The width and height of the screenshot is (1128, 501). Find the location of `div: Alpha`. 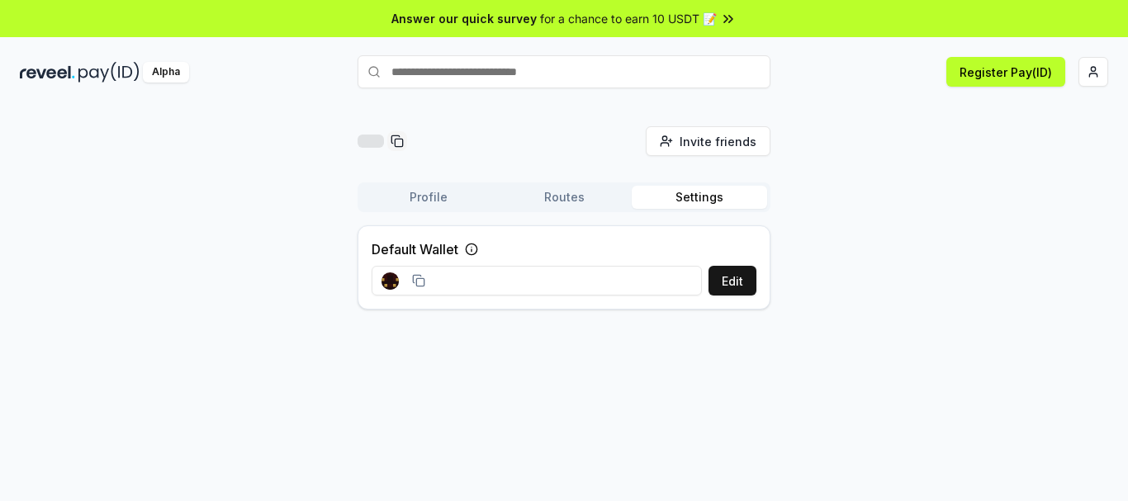

div: Alpha is located at coordinates (166, 72).